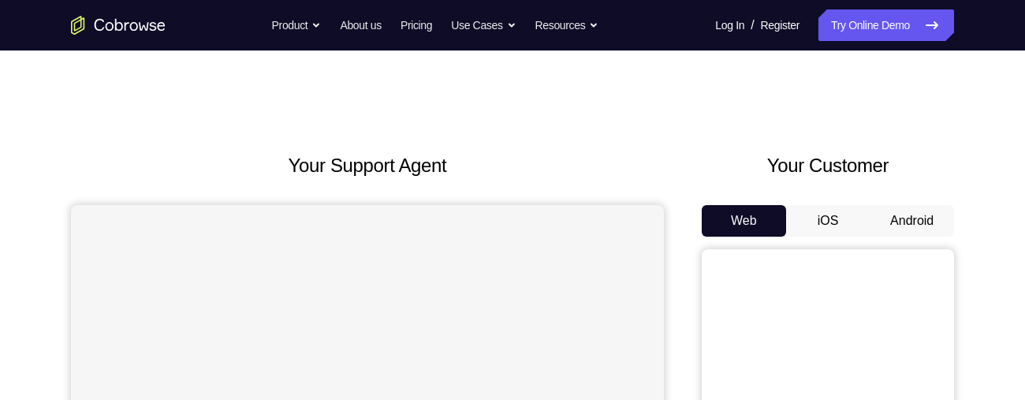 The height and width of the screenshot is (400, 1025). I want to click on a: Register, so click(780, 25).